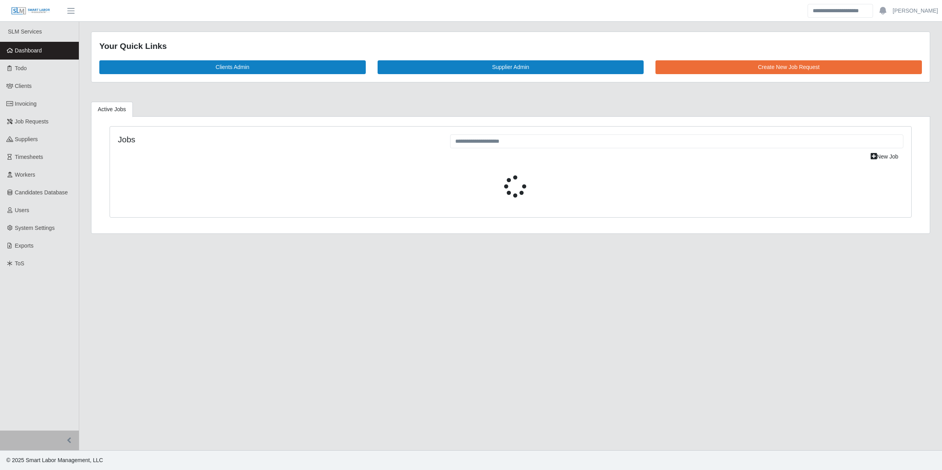 Image resolution: width=942 pixels, height=470 pixels. Describe the element at coordinates (233, 67) in the screenshot. I see `a: Clients Admin` at that location.